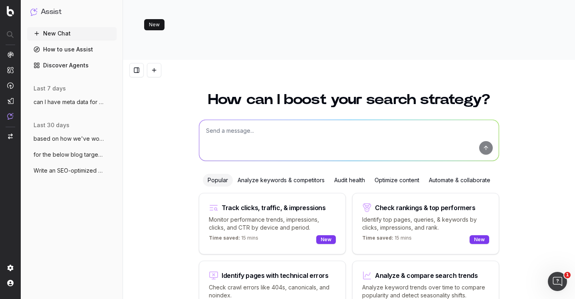 Image resolution: width=575 pixels, height=299 pixels. I want to click on div: Keywords by Traffic, so click(111, 50).